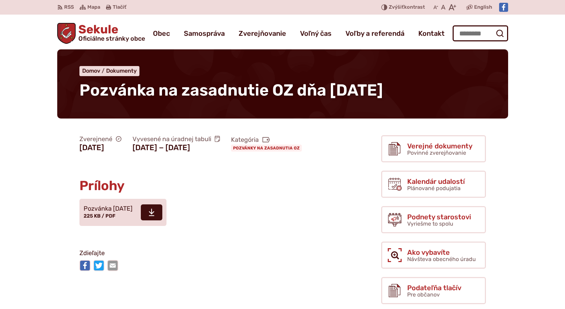 The width and height of the screenshot is (565, 309). I want to click on span: Kategória, so click(268, 140).